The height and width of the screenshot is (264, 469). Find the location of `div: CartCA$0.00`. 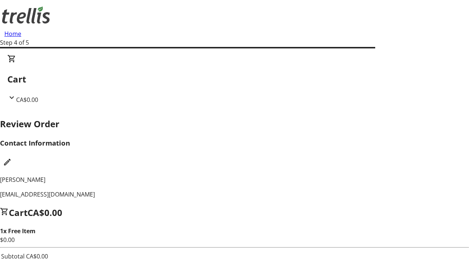

div: CartCA$0.00 is located at coordinates (234, 79).